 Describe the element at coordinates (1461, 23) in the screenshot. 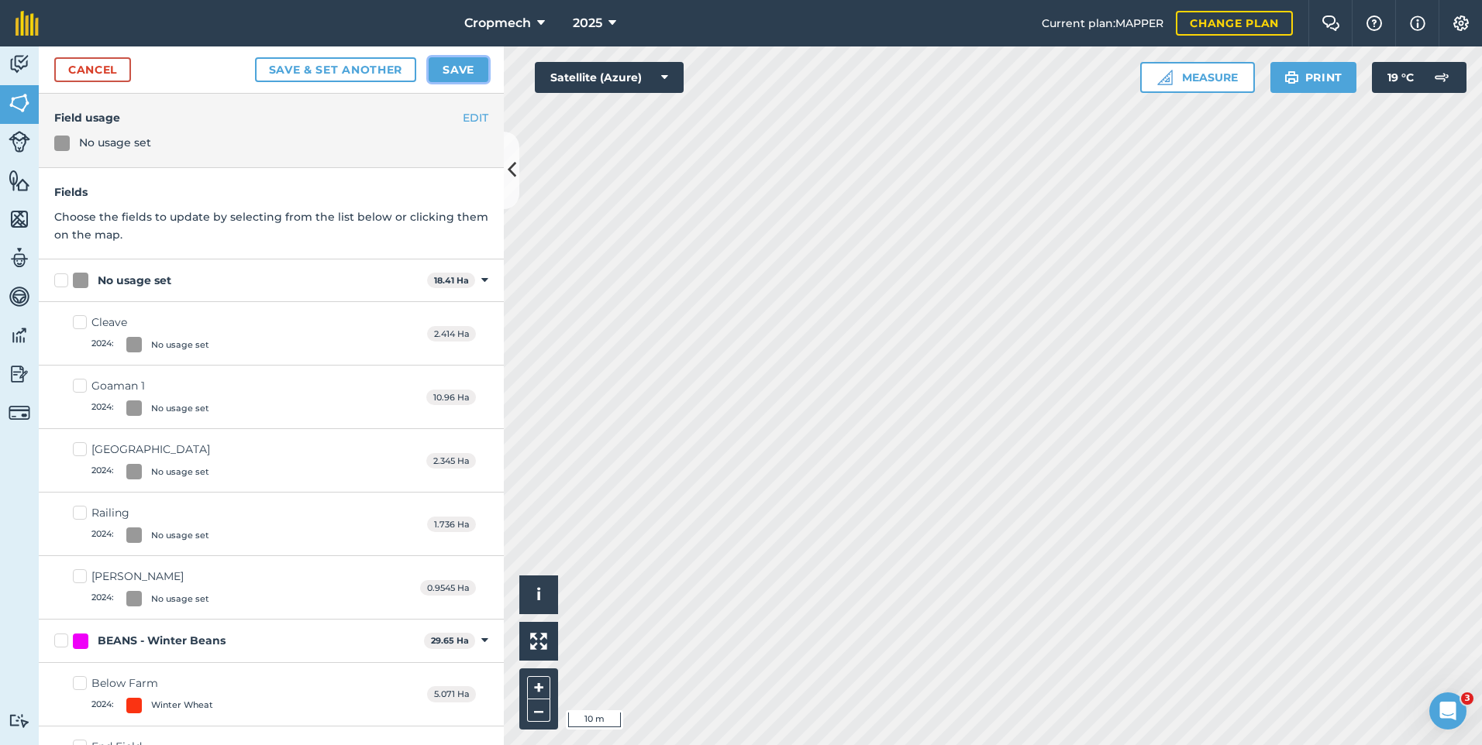

I see `img: A cog icon` at that location.